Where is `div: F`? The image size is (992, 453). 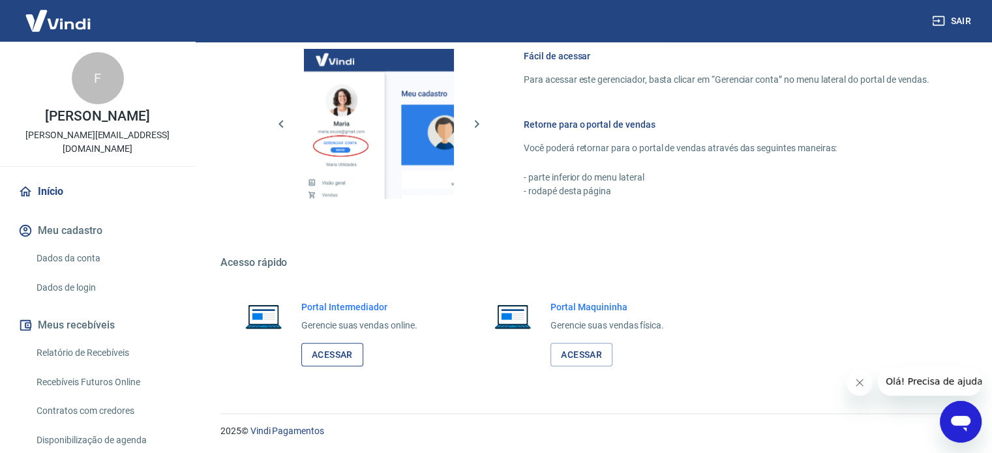
div: F is located at coordinates (98, 78).